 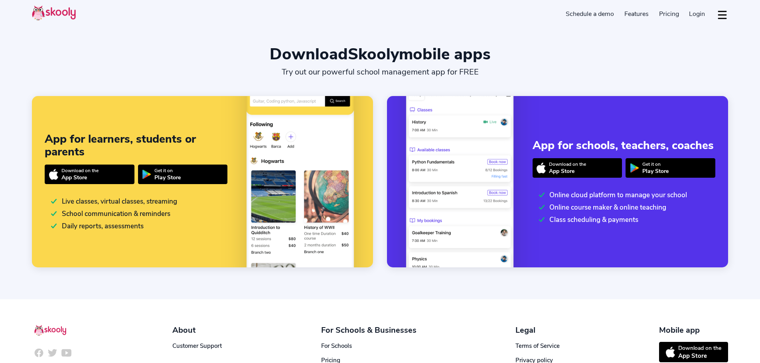 I want to click on div: Online course maker & online teaching, so click(x=603, y=207).